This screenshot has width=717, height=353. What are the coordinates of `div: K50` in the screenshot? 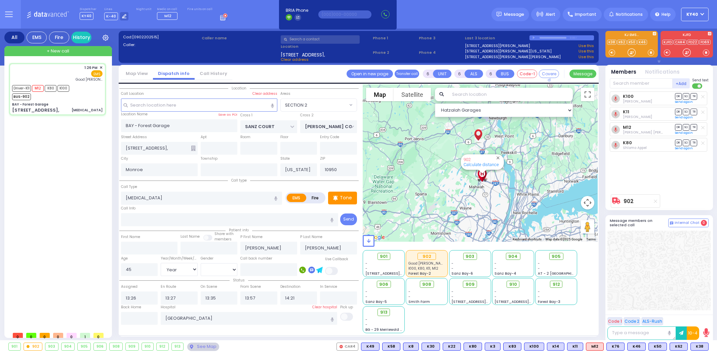 It's located at (658, 347).